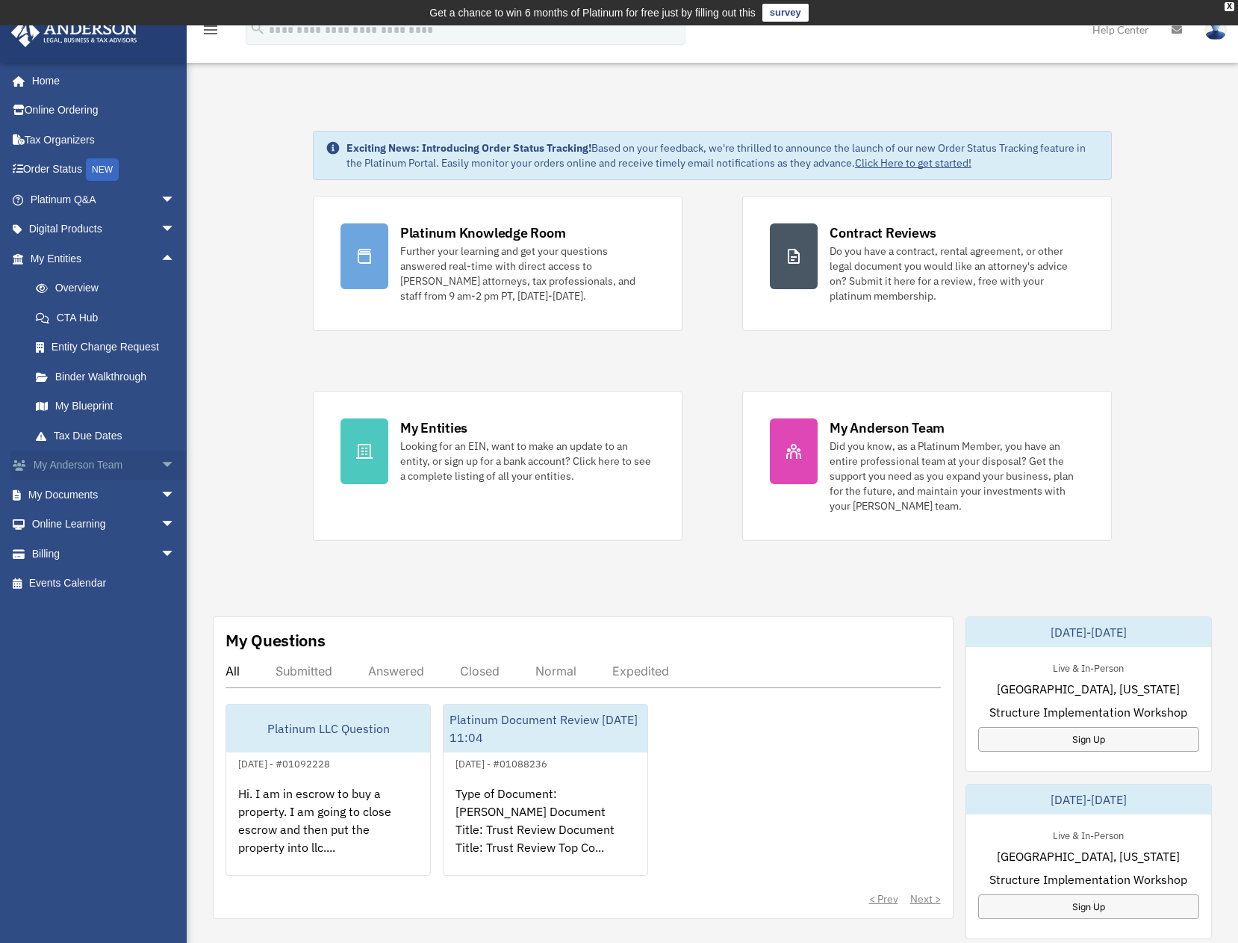 This screenshot has height=943, width=1238. I want to click on div: Further your learning and get your questions answered real-time with direct access to [PERSON_NAM..., so click(527, 273).